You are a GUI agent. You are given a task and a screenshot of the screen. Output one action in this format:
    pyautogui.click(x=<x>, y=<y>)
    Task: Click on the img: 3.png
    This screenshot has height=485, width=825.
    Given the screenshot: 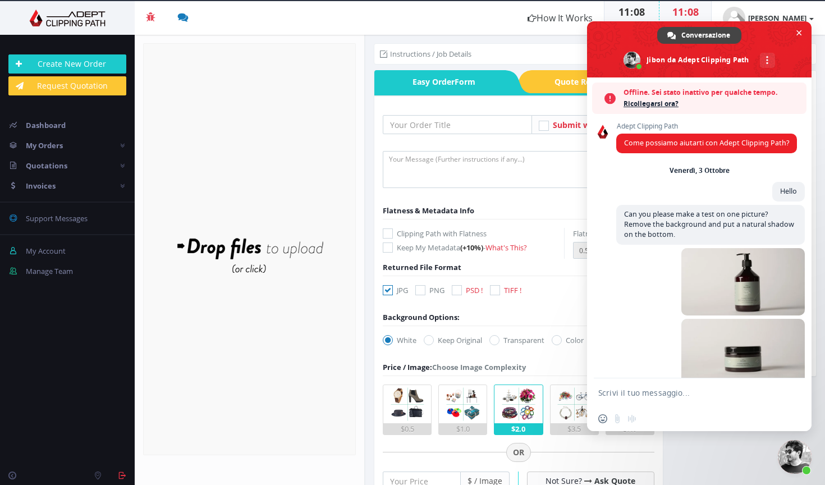 What is the action you would take?
    pyautogui.click(x=518, y=404)
    